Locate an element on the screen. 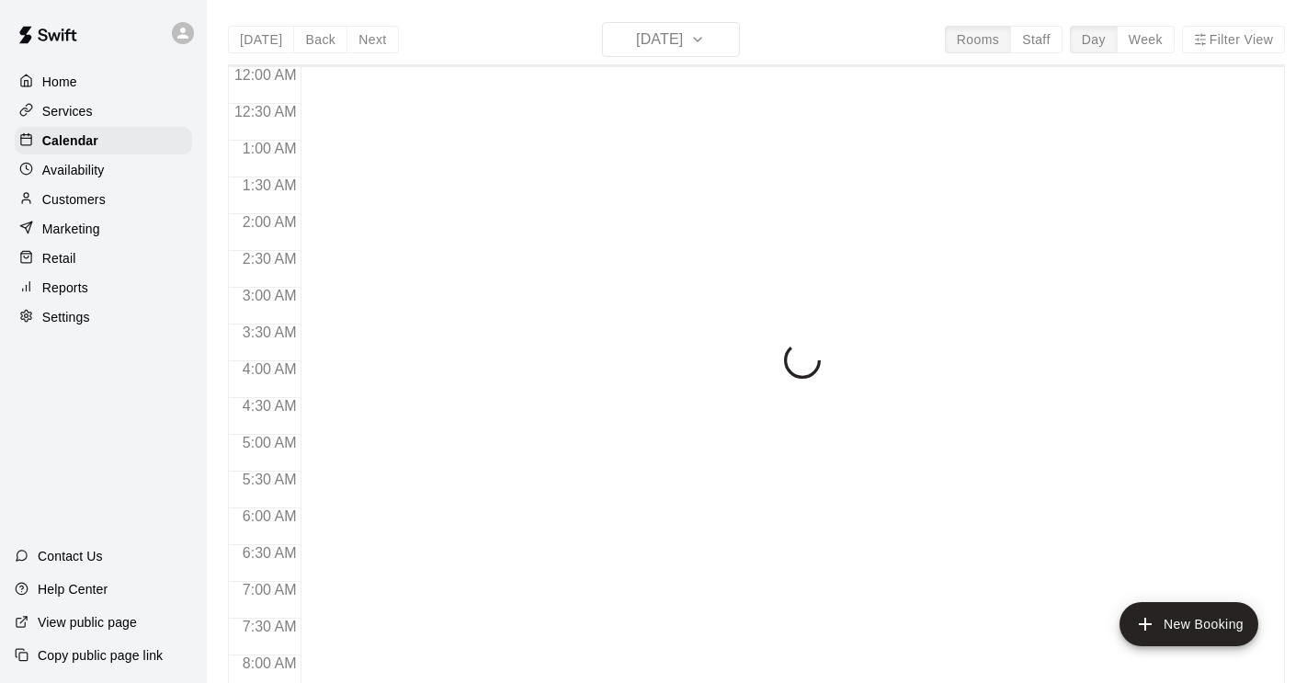 This screenshot has height=683, width=1307. a: Retail is located at coordinates (103, 258).